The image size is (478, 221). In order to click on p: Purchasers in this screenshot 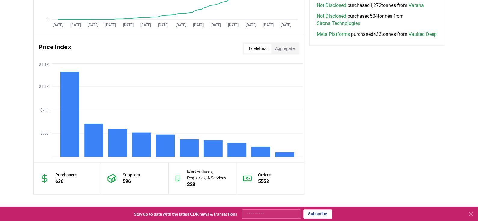, I will do `click(66, 175)`.